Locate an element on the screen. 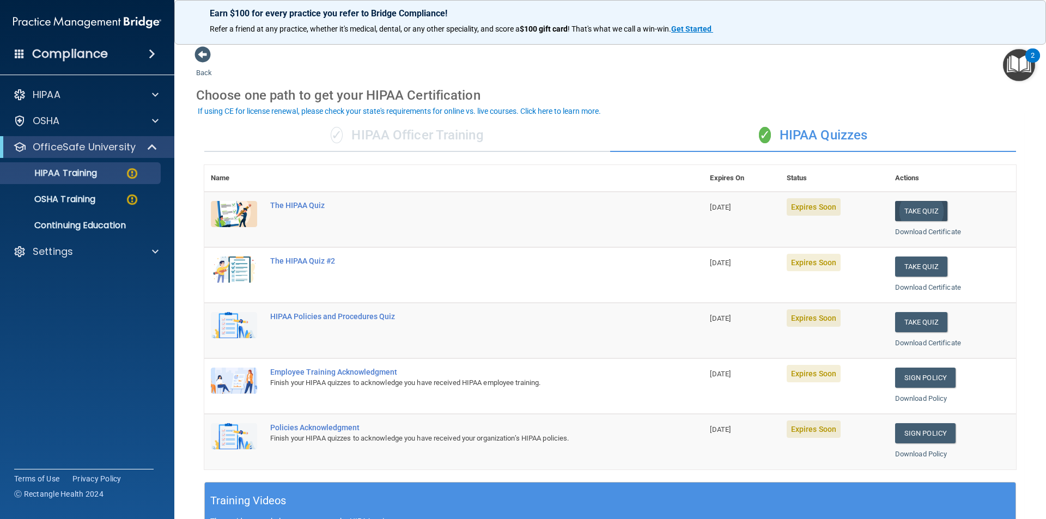  div: Choose one path to get your HIPAA Certification is located at coordinates (610, 95).